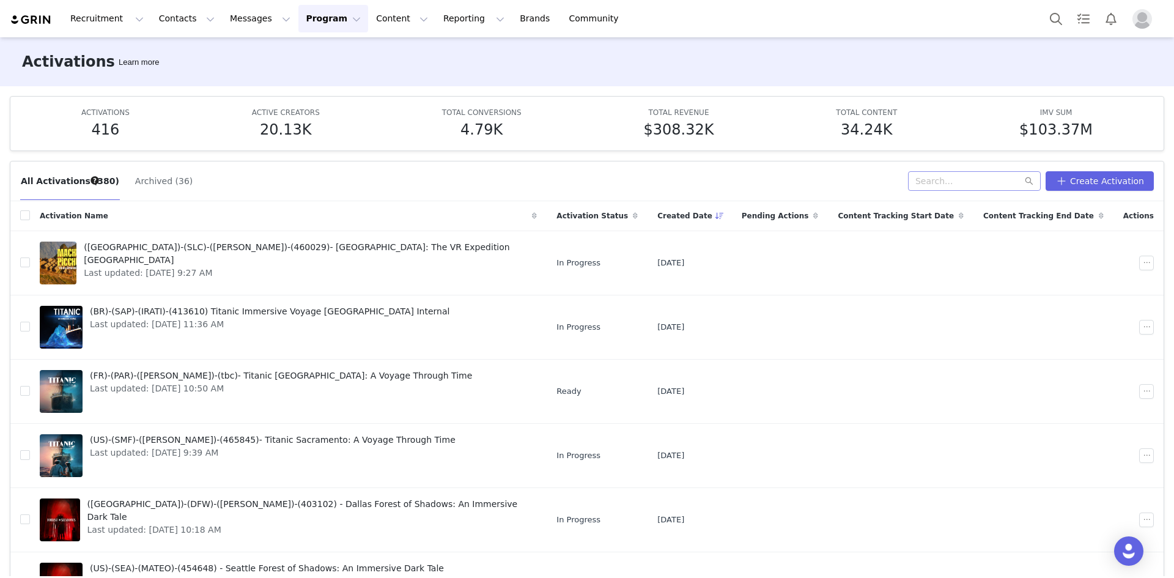 The height and width of the screenshot is (578, 1174). Describe the element at coordinates (402, 18) in the screenshot. I see `button: Content` at that location.